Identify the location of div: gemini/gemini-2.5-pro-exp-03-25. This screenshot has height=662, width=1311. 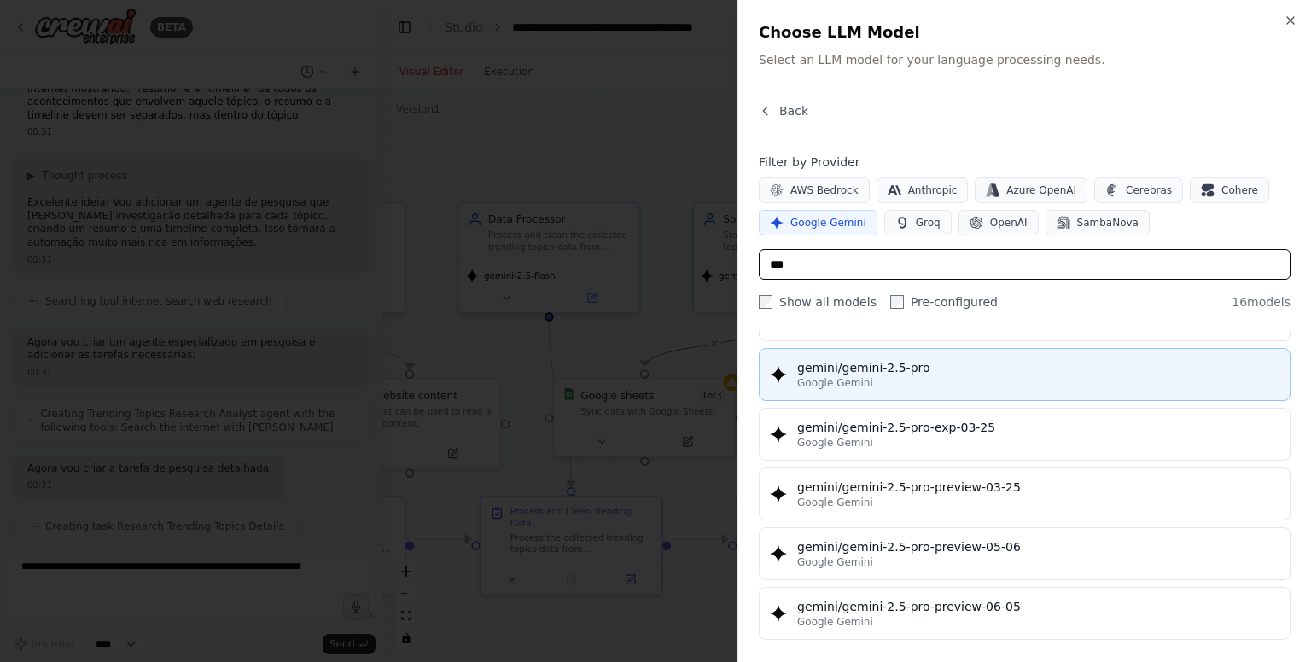
(1038, 428).